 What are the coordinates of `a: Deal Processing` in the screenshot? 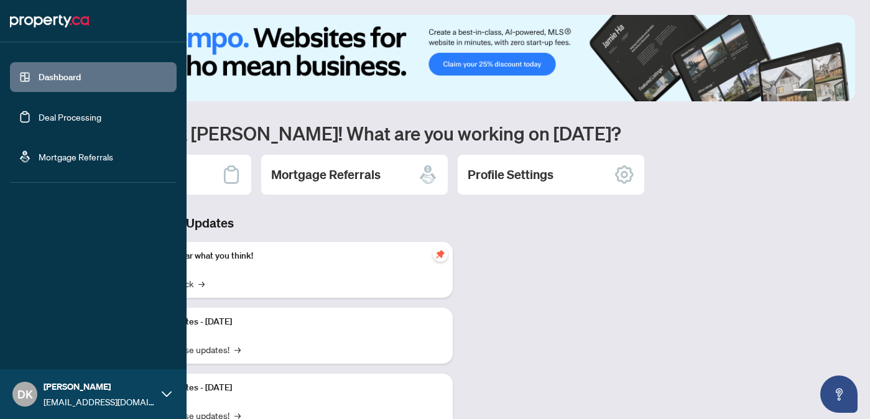 It's located at (70, 117).